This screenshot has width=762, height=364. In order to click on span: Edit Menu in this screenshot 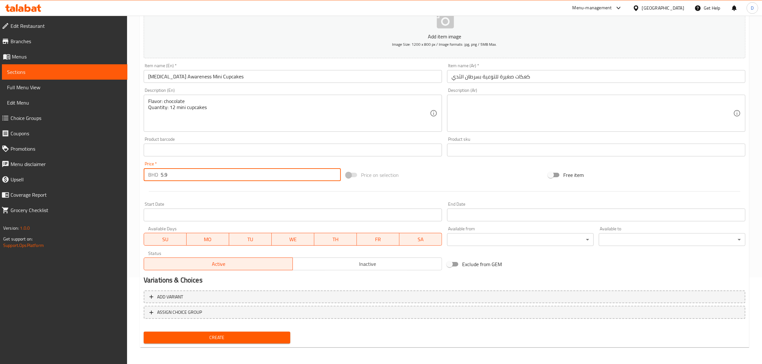, I will do `click(65, 103)`.